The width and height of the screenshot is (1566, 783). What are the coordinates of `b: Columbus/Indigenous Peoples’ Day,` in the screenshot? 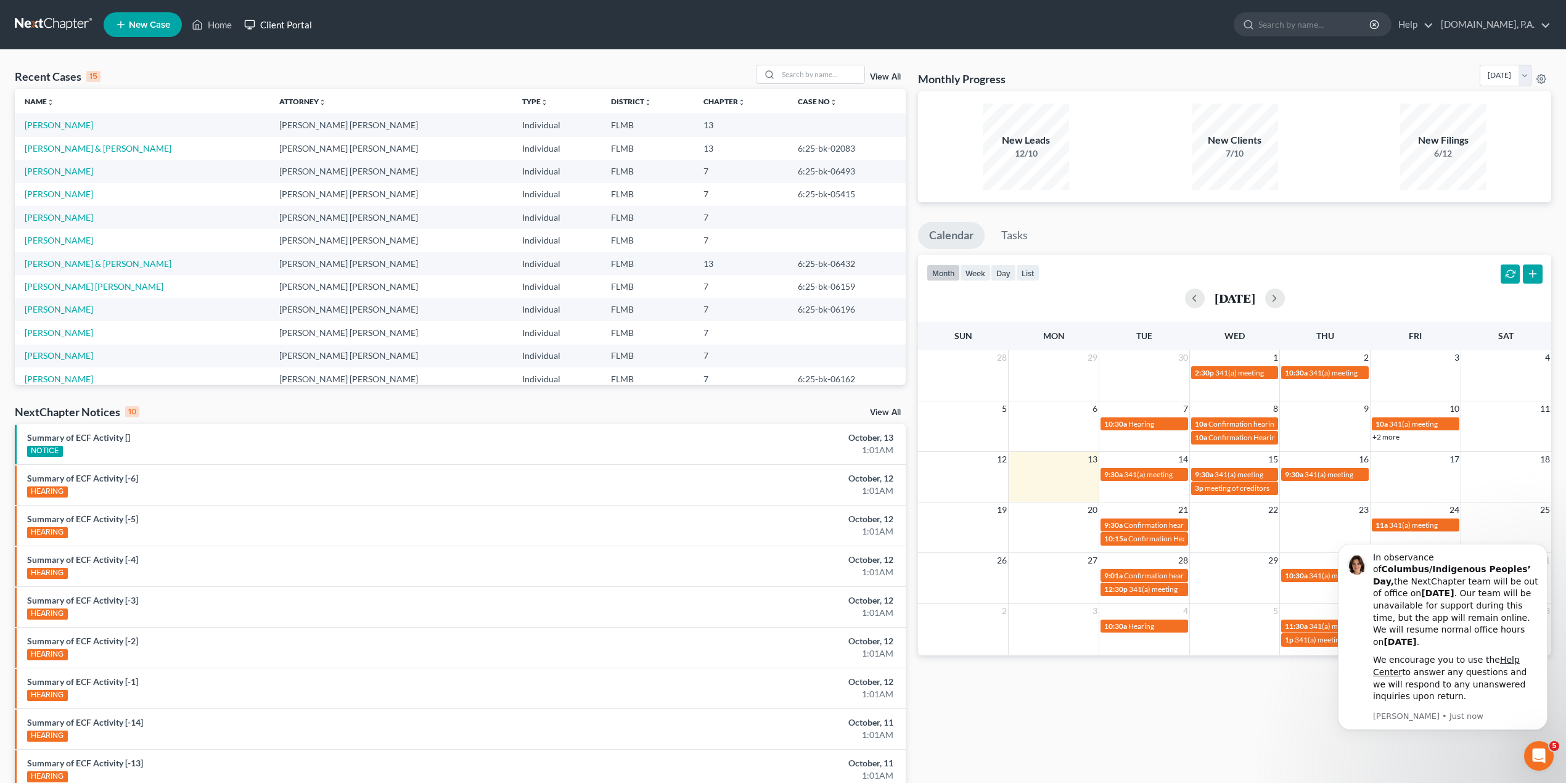 It's located at (133, 35).